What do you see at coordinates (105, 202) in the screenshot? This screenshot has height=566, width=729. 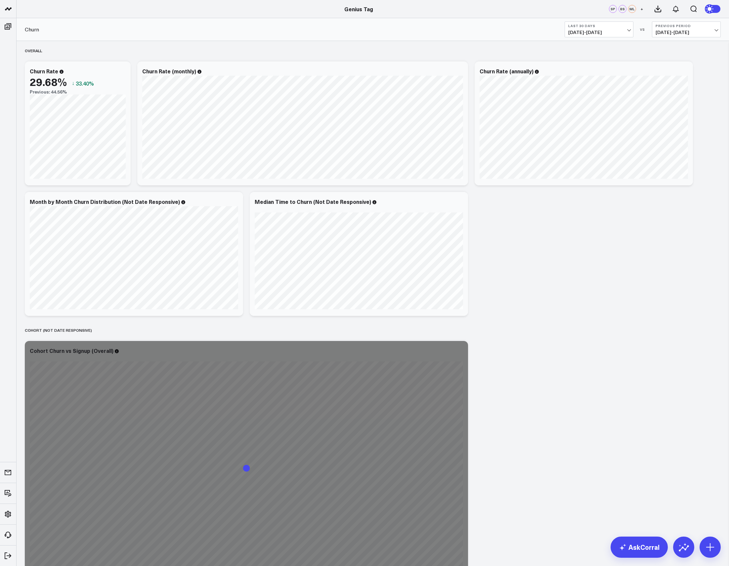 I see `div: Month by Month Churn Distribution (Not Date Responsive)` at bounding box center [105, 202].